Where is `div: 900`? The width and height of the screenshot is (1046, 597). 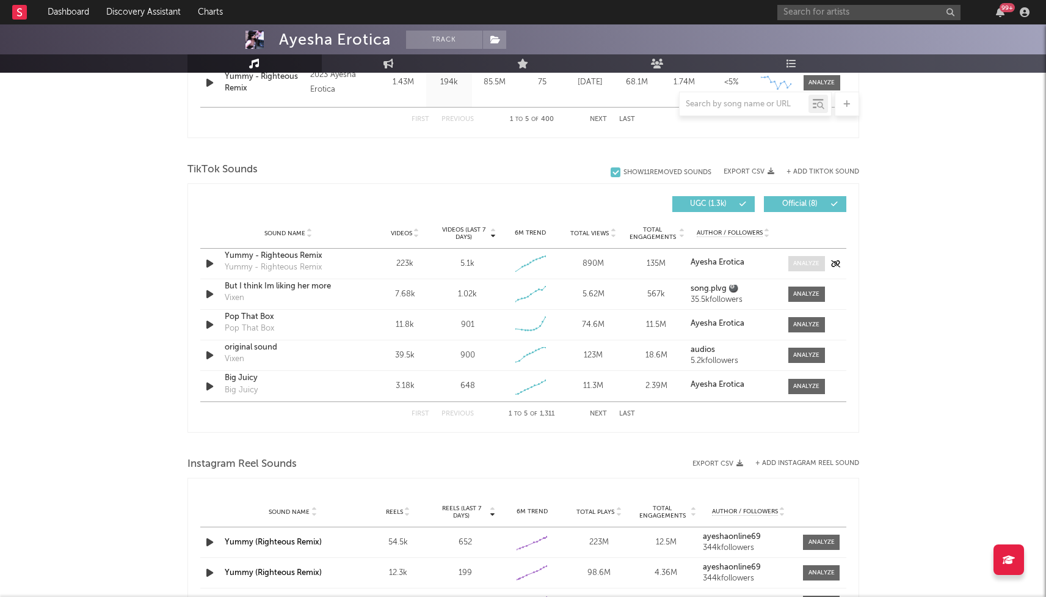 div: 900 is located at coordinates (468, 355).